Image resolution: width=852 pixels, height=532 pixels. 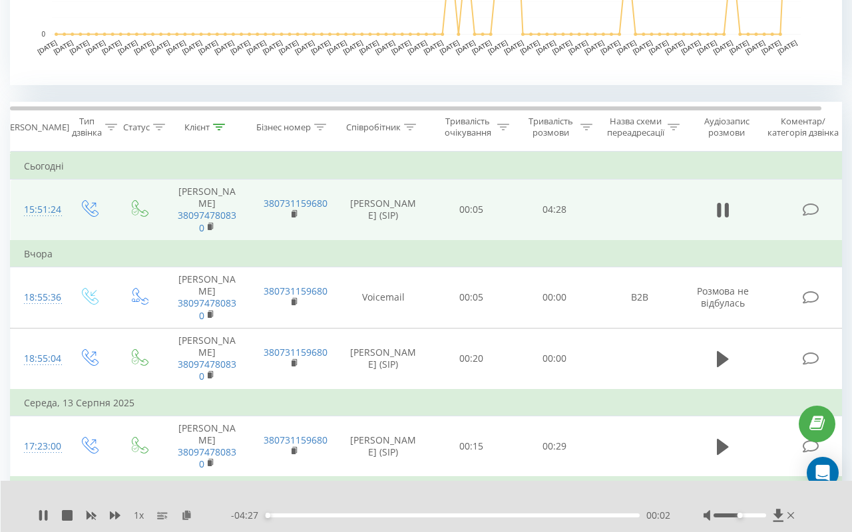 I want to click on span: 00:02, so click(x=658, y=516).